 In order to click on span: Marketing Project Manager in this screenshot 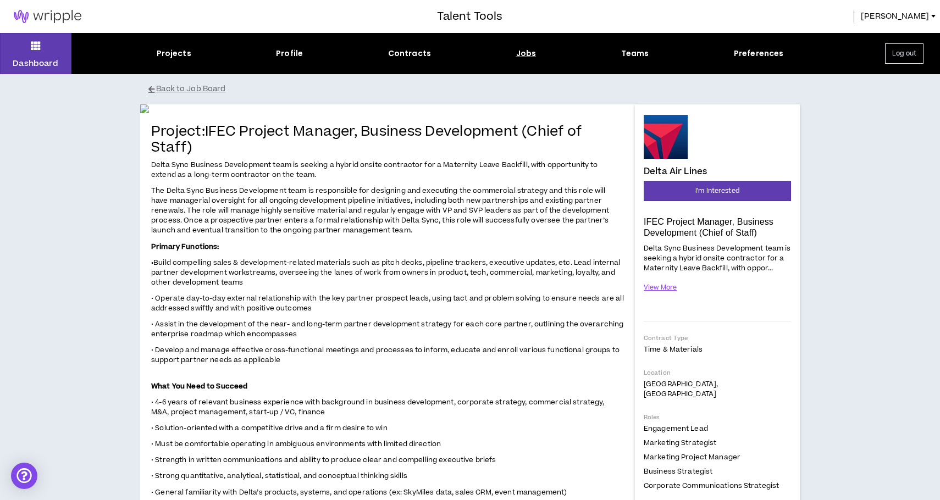, I will do `click(692, 457)`.